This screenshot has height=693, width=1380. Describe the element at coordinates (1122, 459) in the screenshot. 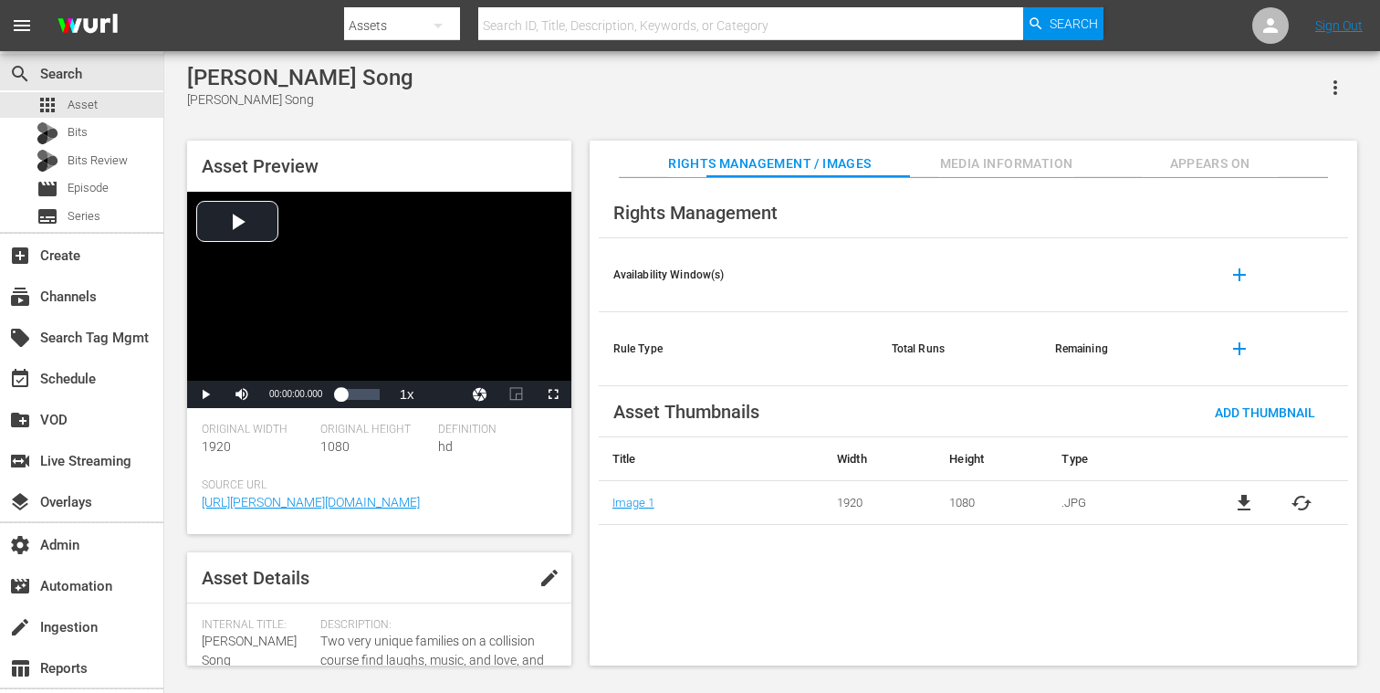

I see `th: Type` at that location.